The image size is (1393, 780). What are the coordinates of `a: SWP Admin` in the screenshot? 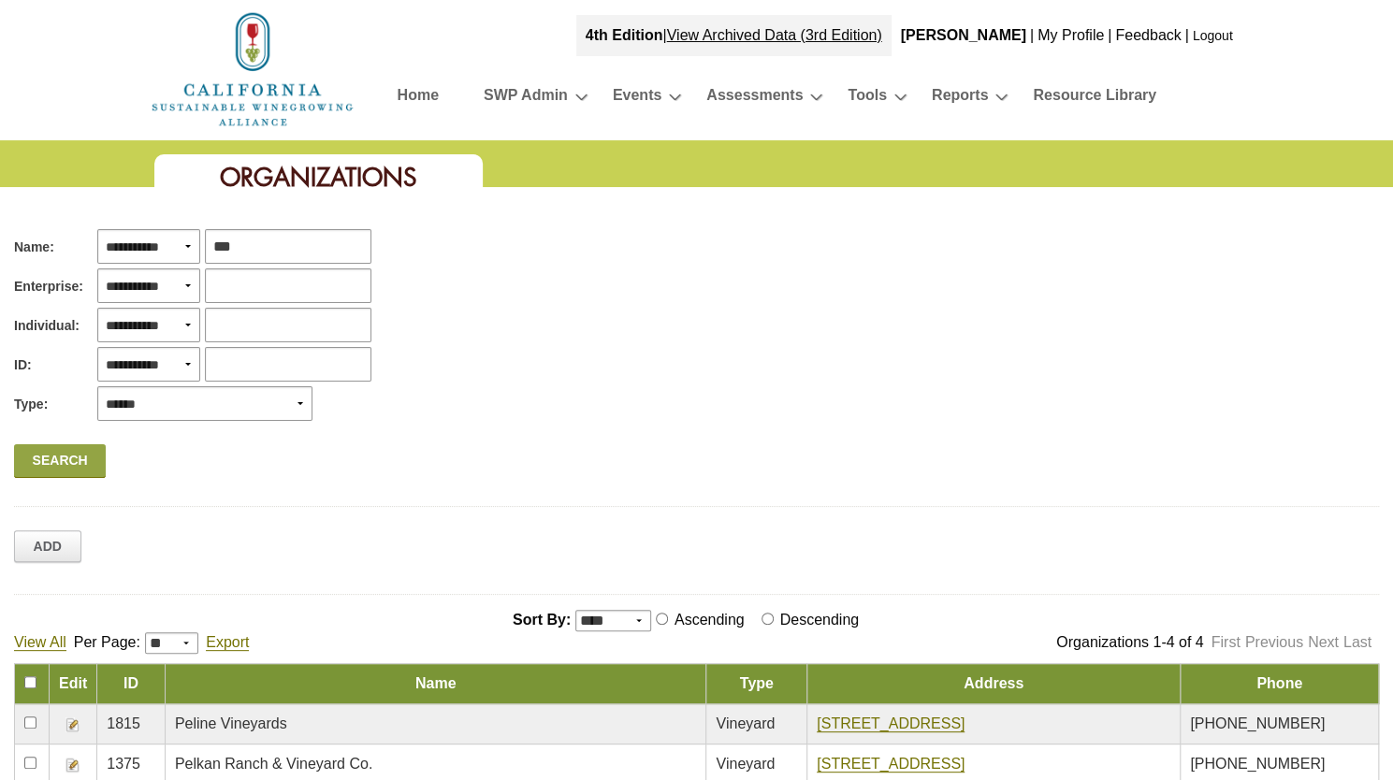 It's located at (526, 98).